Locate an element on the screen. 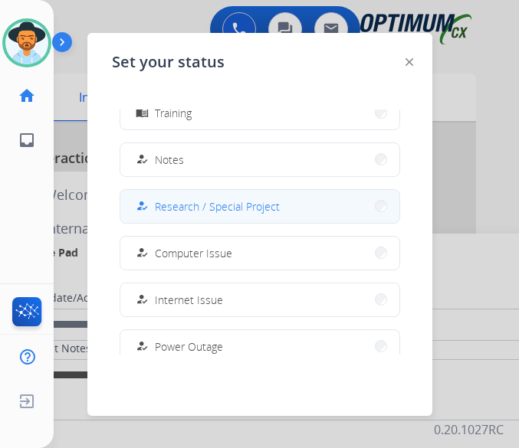 The width and height of the screenshot is (519, 448). button: Training is located at coordinates (260, 113).